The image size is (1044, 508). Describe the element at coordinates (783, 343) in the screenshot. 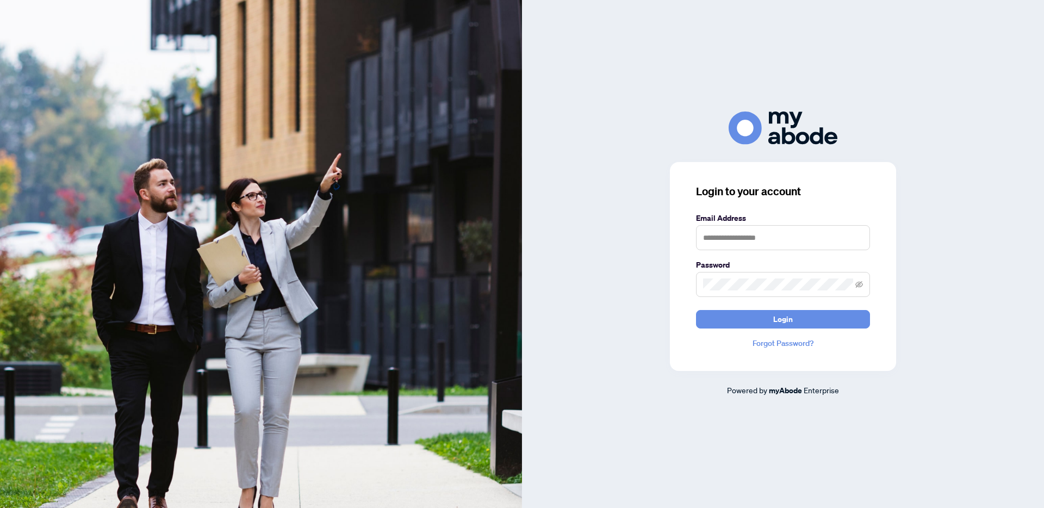

I see `a: Forgot Password?` at that location.